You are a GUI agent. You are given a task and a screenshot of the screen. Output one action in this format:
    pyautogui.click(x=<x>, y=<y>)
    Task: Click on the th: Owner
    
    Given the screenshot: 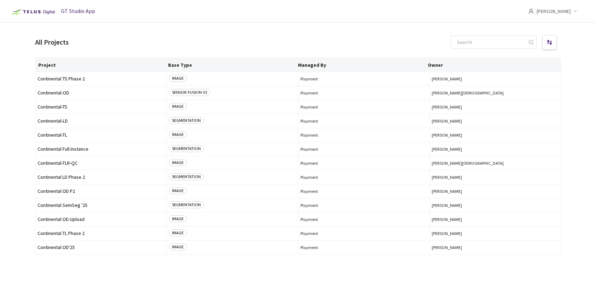 What is the action you would take?
    pyautogui.click(x=490, y=65)
    